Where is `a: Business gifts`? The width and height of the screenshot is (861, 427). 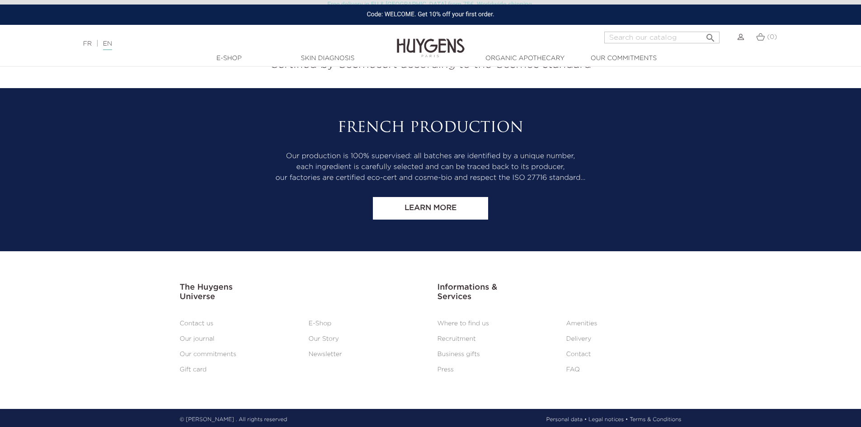
a: Business gifts is located at coordinates (459, 354).